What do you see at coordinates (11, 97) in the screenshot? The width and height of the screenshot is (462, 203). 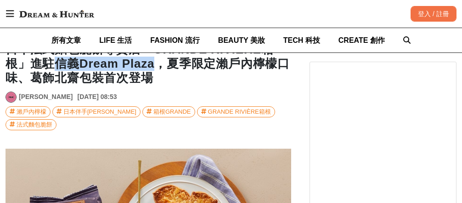 I see `img: Avatar` at bounding box center [11, 97].